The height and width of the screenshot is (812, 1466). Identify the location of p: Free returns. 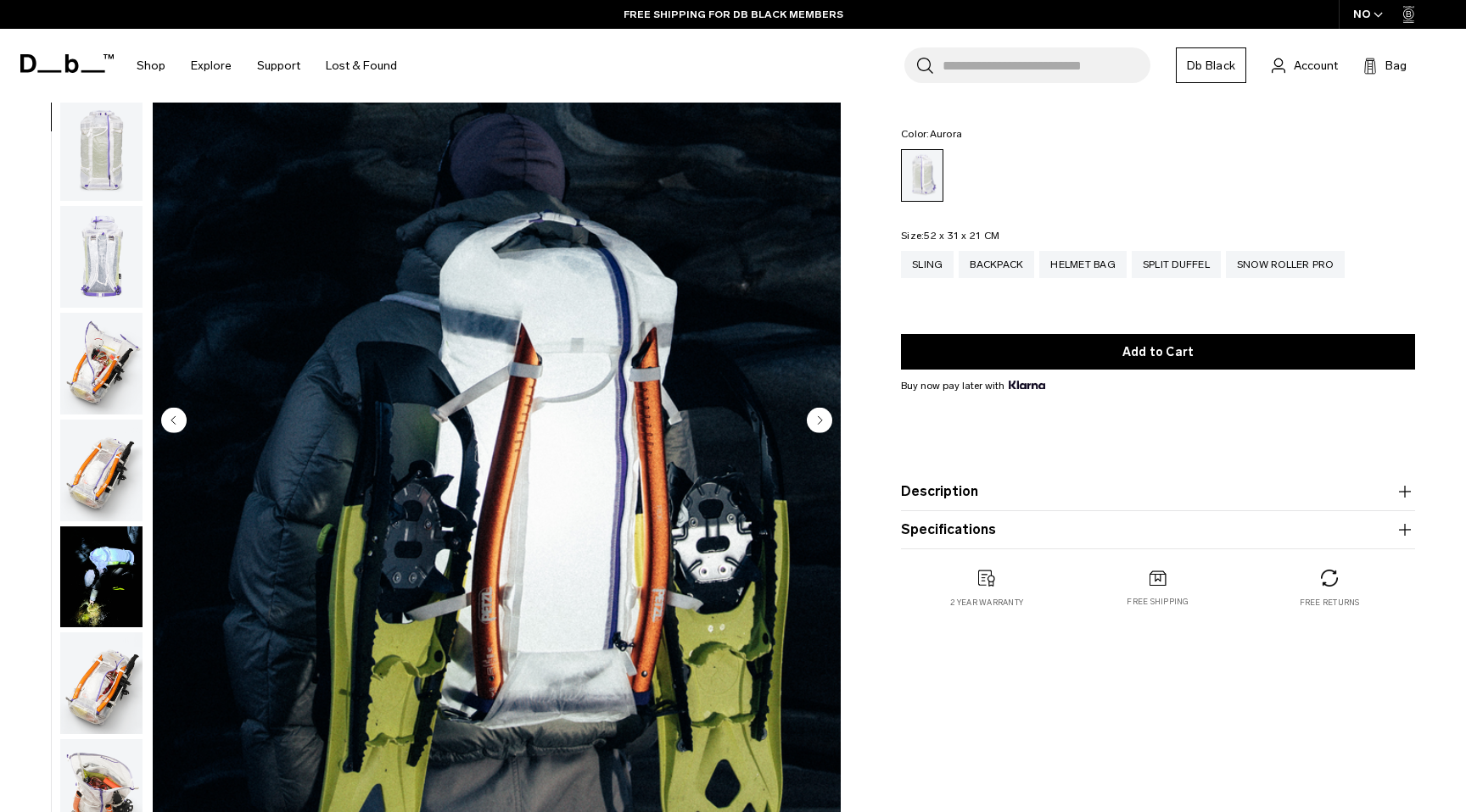
(1329, 602).